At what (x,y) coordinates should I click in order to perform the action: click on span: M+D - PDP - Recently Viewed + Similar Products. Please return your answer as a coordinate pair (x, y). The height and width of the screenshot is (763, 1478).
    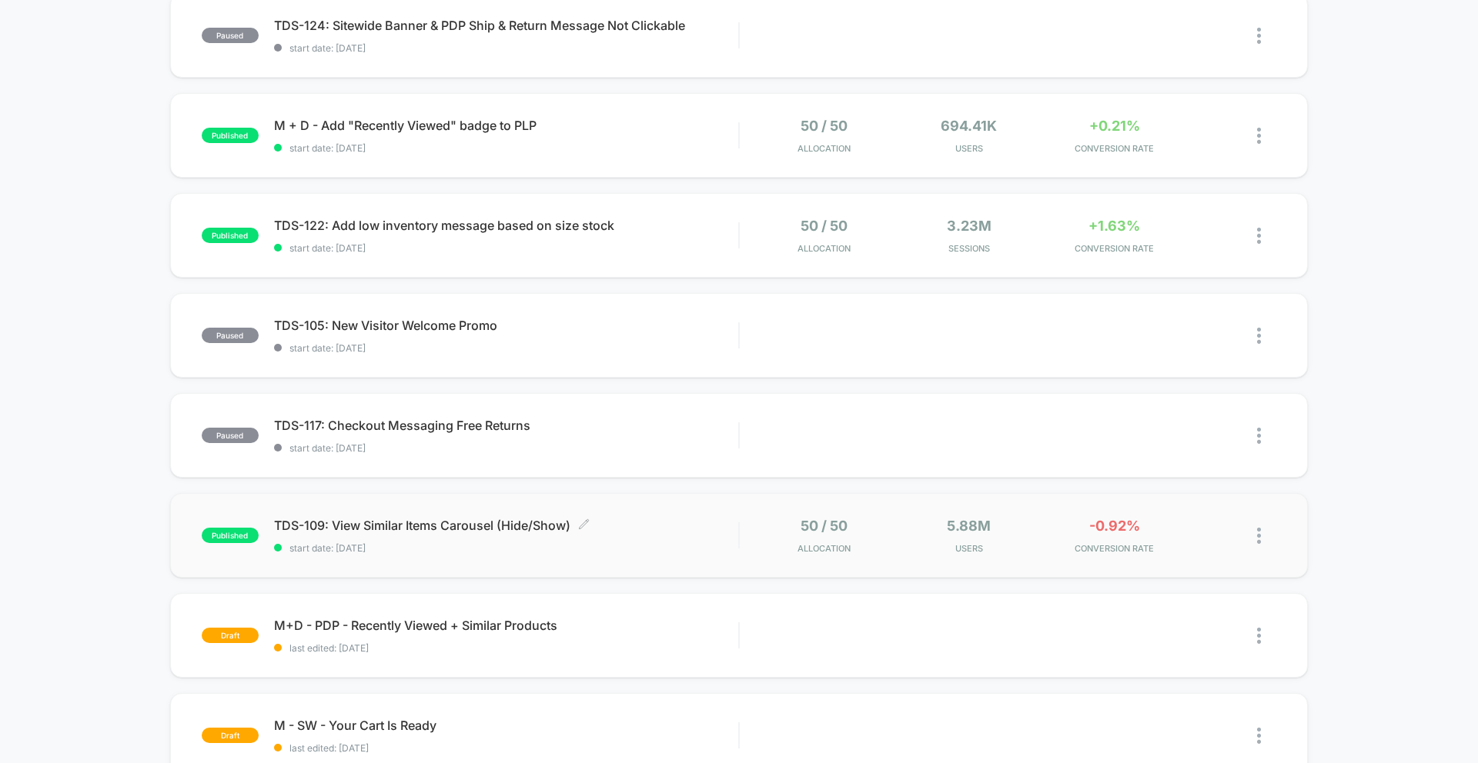
    Looking at the image, I should click on (506, 626).